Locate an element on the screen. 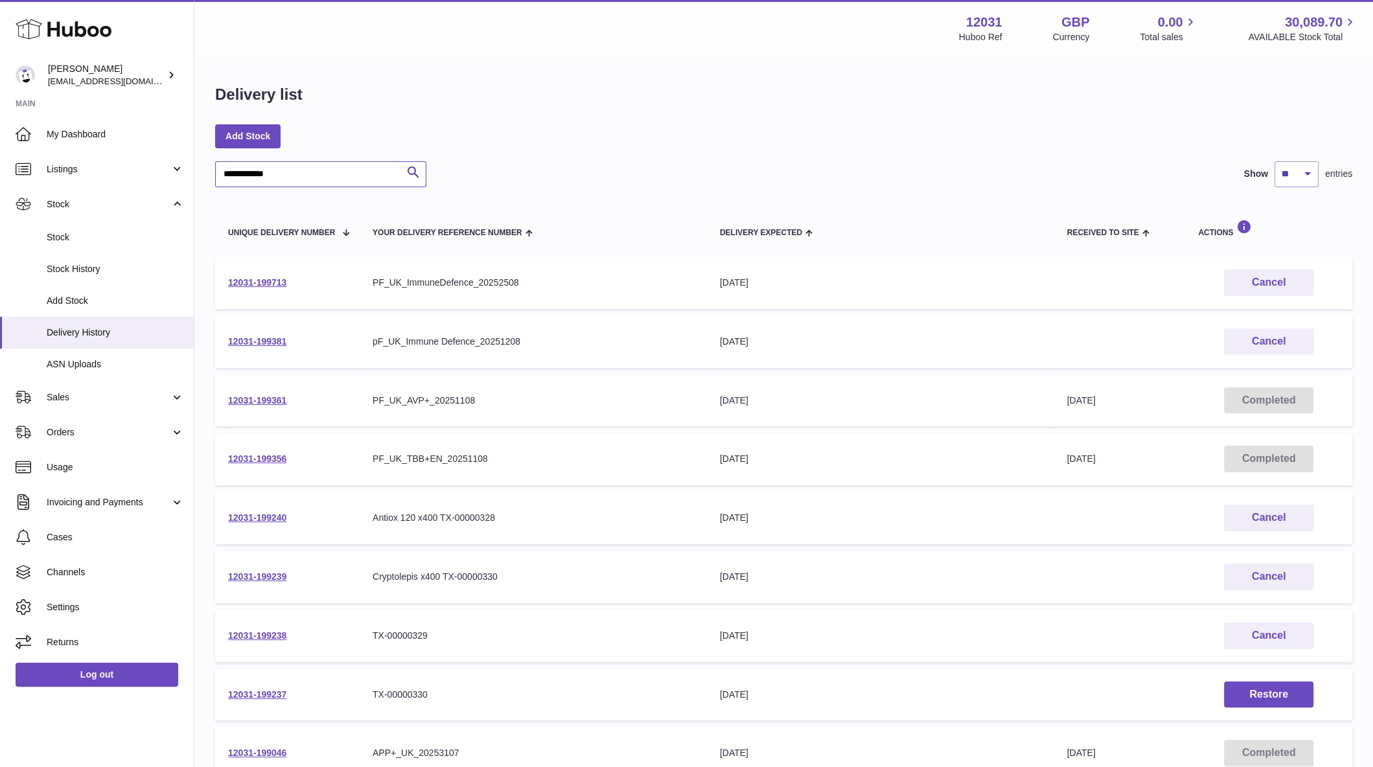  span: ASN Uploads is located at coordinates (115, 364).